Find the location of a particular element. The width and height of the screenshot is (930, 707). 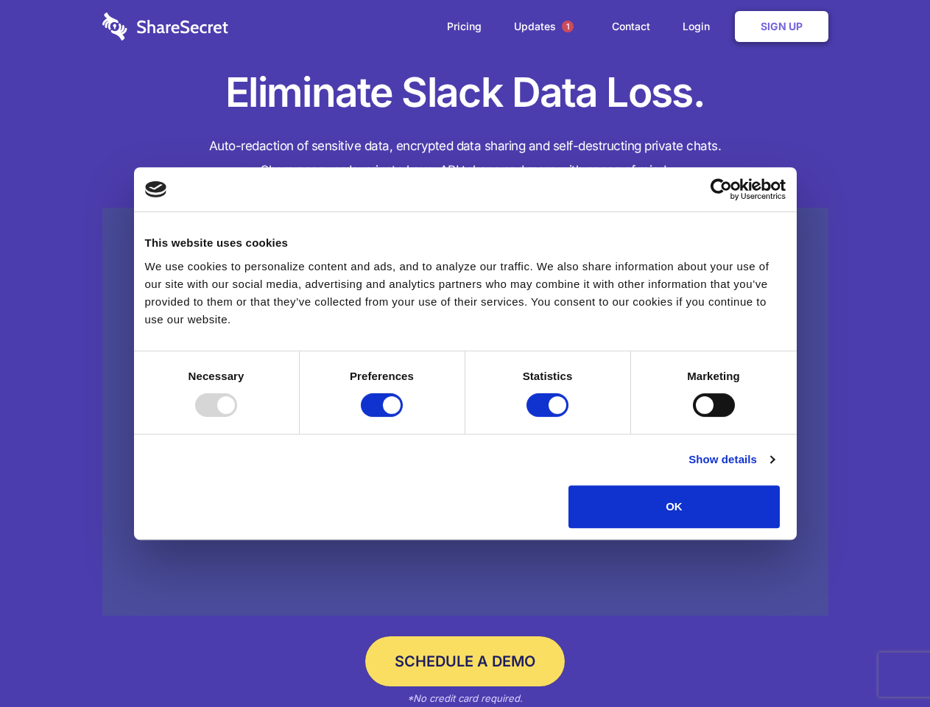

a: Wistia video thumbnail is located at coordinates (465, 411).